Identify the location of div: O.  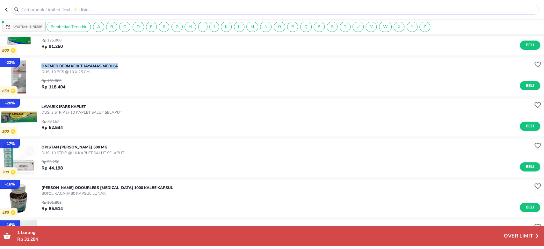
(279, 27).